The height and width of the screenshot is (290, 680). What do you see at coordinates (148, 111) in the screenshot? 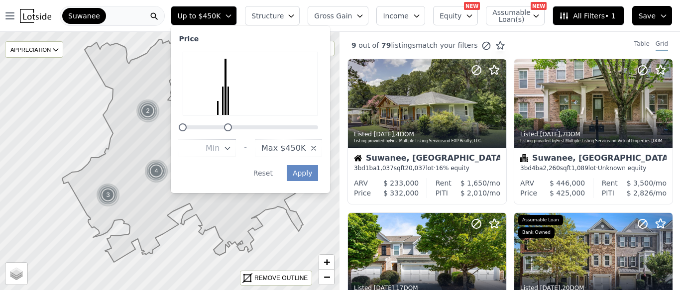
I see `div: 2` at bounding box center [148, 111].